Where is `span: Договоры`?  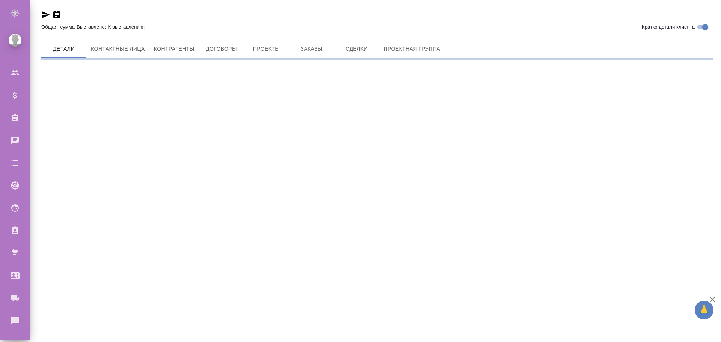
span: Договоры is located at coordinates (221, 49).